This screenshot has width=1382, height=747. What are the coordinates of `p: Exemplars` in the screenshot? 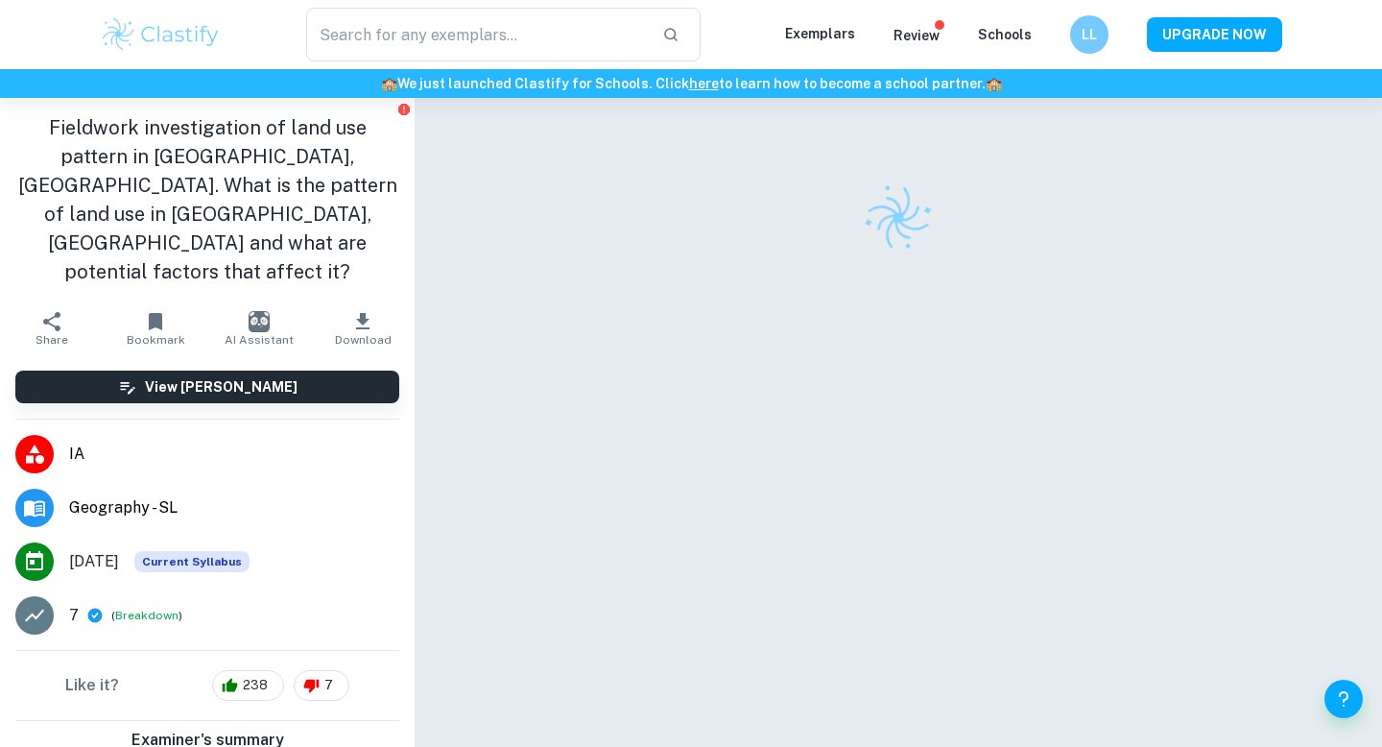 It's located at (820, 34).